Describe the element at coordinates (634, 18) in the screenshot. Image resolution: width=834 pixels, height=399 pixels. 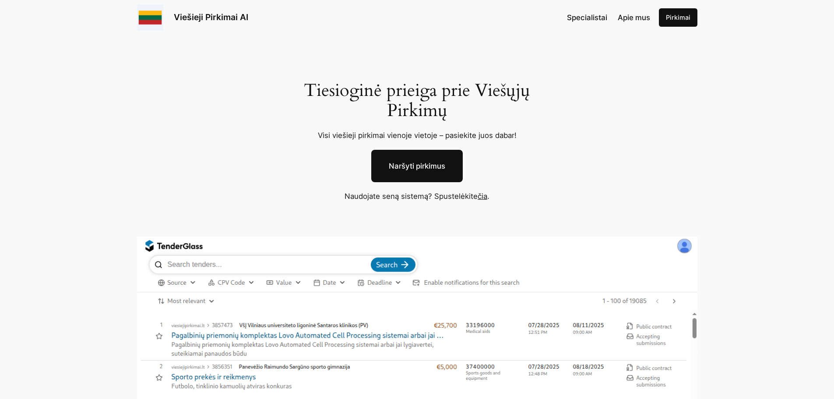
I see `span: Apie mus` at that location.